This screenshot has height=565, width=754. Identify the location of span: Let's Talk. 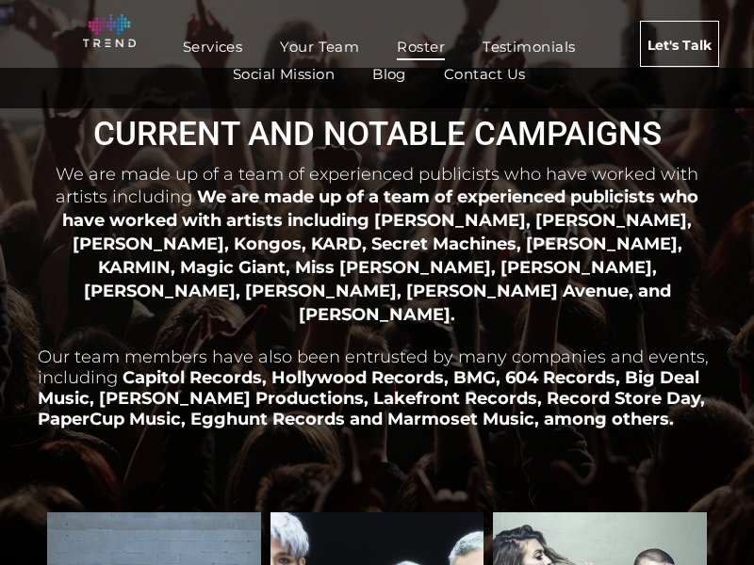
(680, 45).